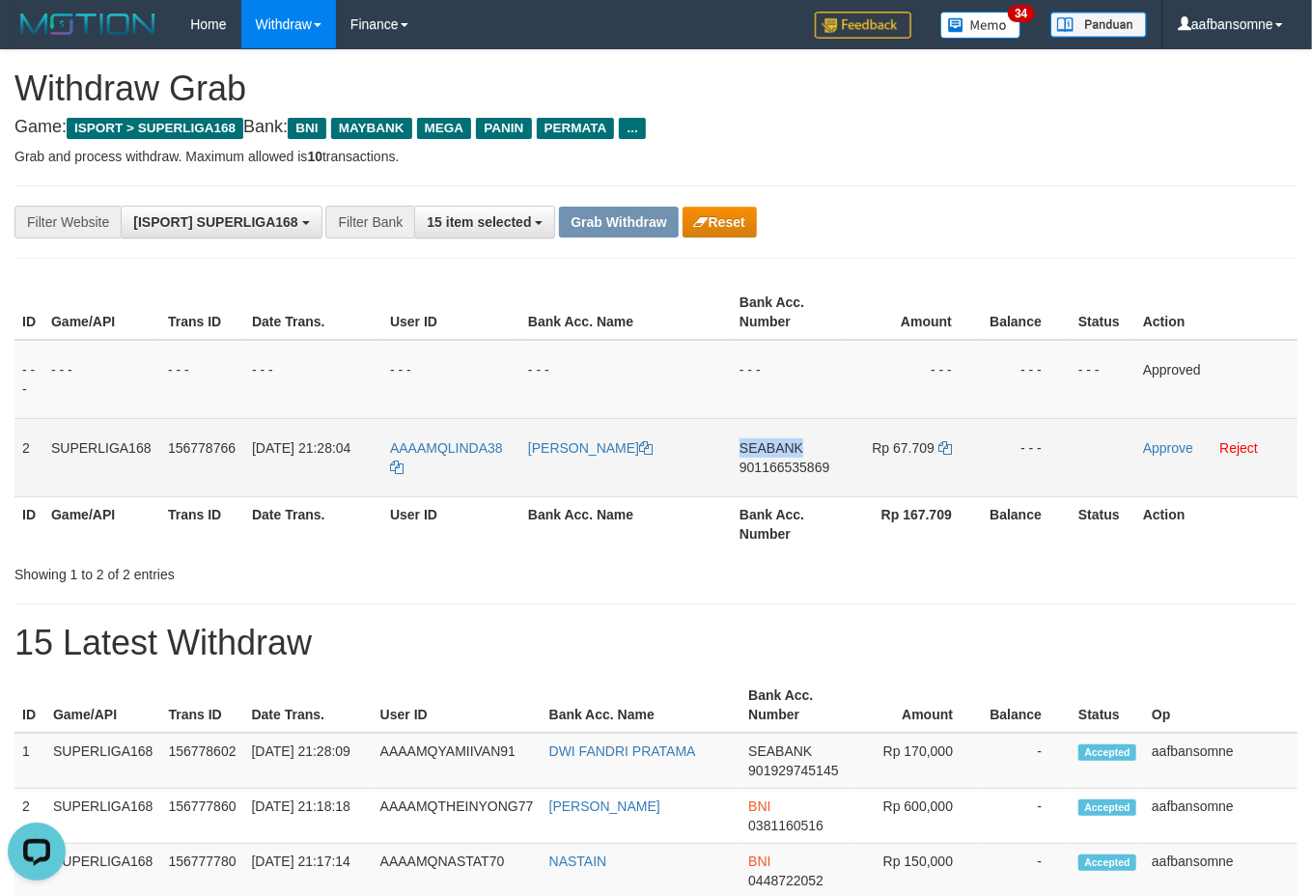 The height and width of the screenshot is (896, 1312). Describe the element at coordinates (786, 825) in the screenshot. I see `span: Copy 0381160516 to clipboard` at that location.